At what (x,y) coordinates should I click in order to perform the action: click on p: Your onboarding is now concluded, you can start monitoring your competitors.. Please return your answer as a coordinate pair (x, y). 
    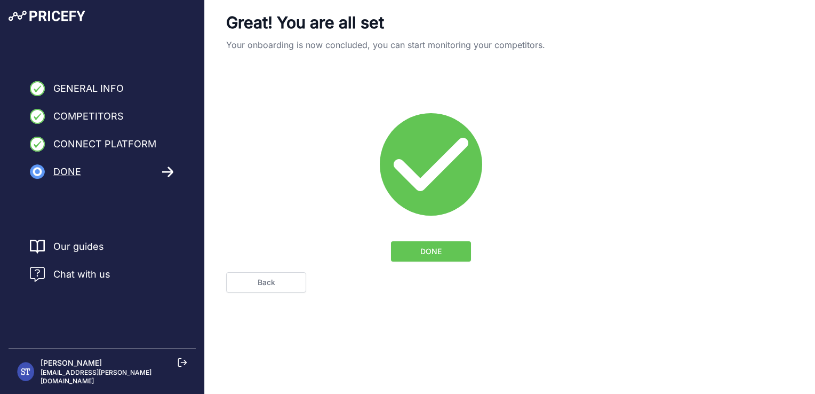
    Looking at the image, I should click on (431, 45).